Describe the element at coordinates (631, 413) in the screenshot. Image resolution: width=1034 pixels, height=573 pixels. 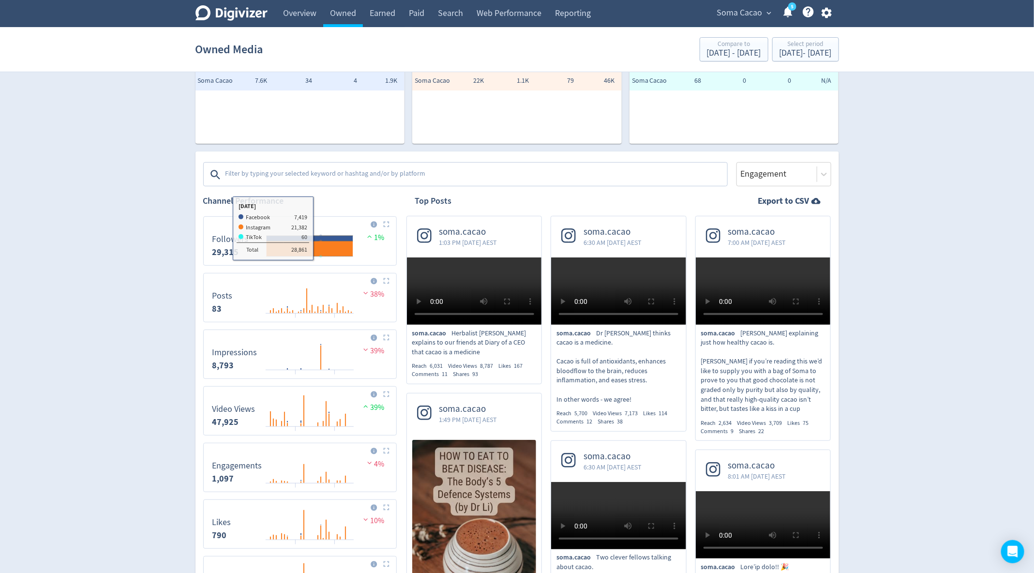
I see `span: 7,173` at that location.